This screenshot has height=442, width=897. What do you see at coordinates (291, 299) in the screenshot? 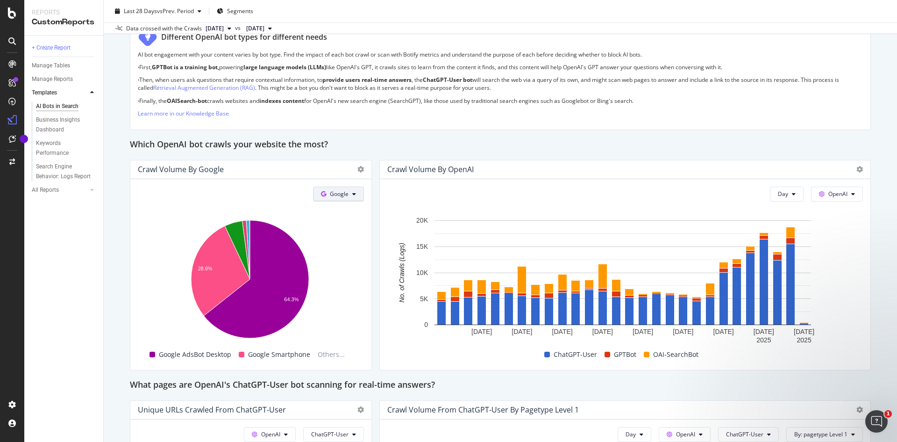
I see `text: 64.3%` at bounding box center [291, 299].